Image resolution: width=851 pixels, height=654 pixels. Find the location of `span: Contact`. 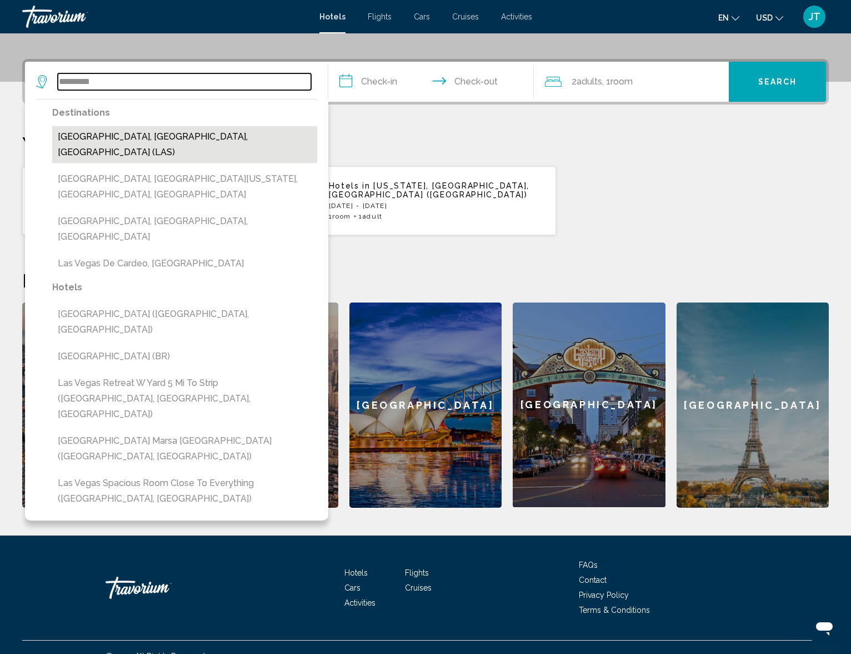

span: Contact is located at coordinates (593, 580).